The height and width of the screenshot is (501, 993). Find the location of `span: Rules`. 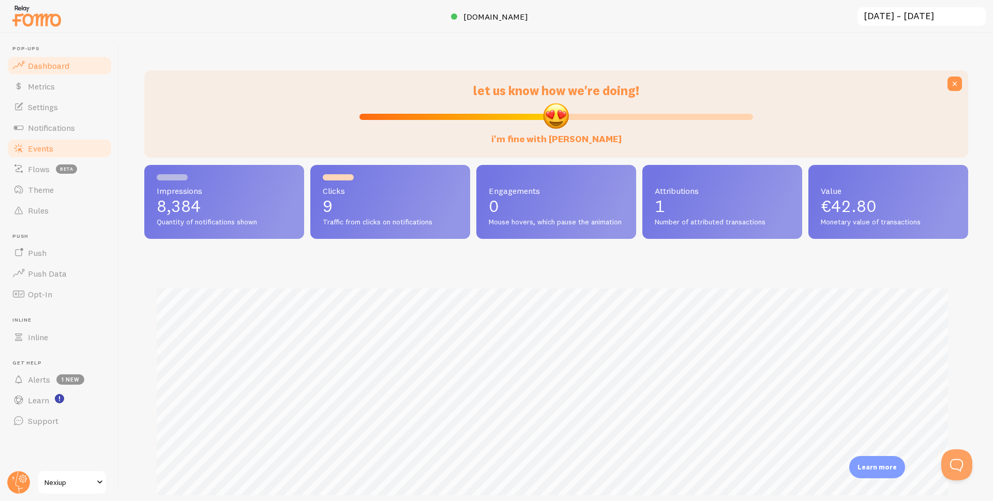

span: Rules is located at coordinates (38, 211).